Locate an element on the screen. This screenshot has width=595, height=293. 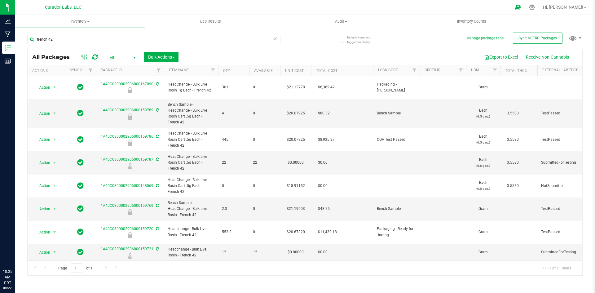
span: Inventory Counts is located at coordinates (472, 21).